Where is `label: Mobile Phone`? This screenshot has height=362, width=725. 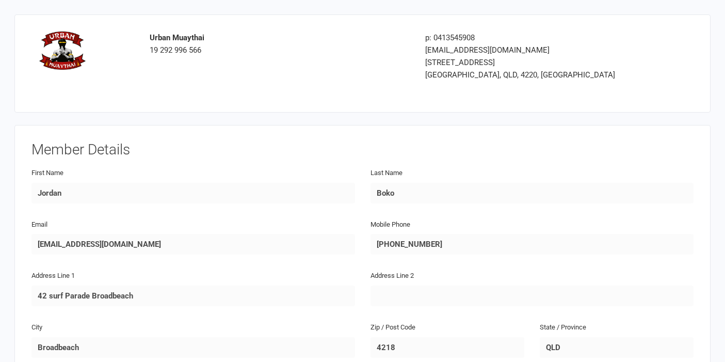 label: Mobile Phone is located at coordinates (390, 225).